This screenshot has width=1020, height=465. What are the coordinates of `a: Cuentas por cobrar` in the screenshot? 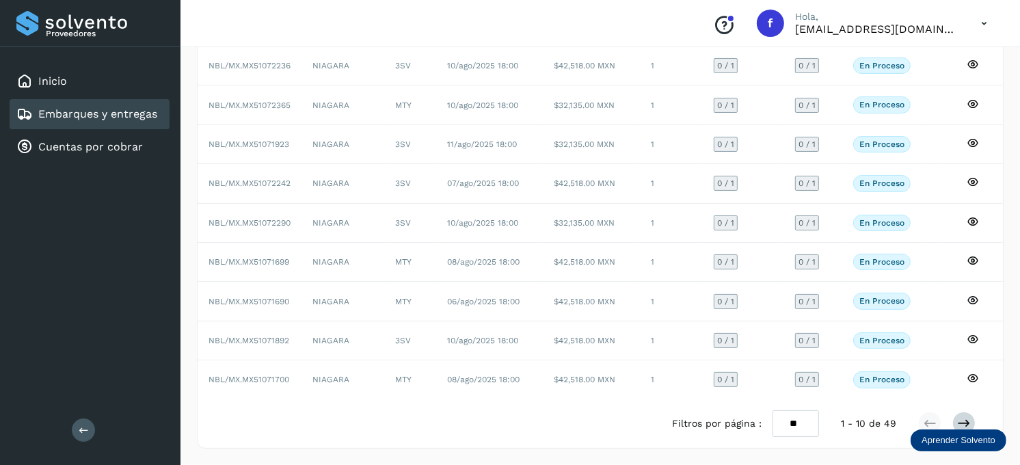 It's located at (90, 146).